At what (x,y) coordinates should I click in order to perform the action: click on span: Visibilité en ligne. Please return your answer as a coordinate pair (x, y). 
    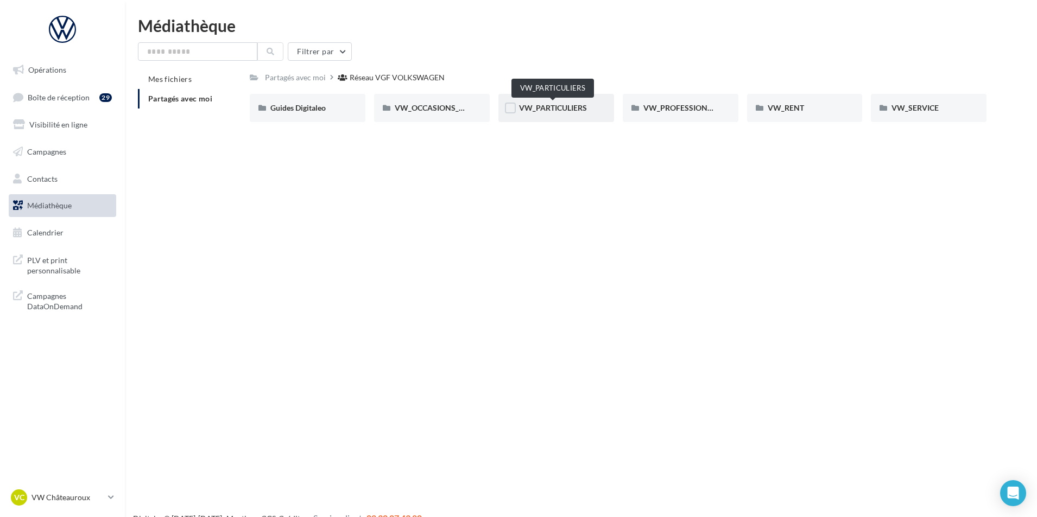
    Looking at the image, I should click on (58, 124).